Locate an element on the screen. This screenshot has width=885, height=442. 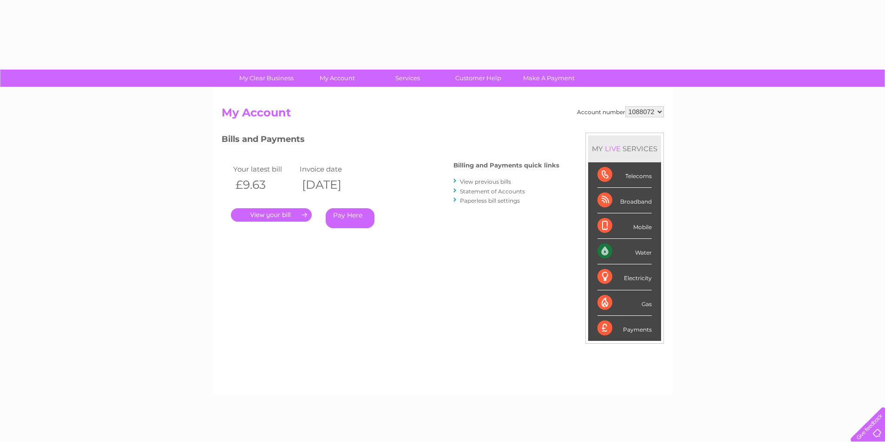
div: LIVE is located at coordinates (612, 149).